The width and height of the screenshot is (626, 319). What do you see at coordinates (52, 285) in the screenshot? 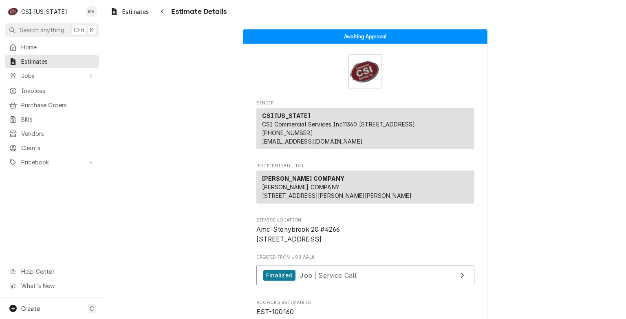
I see `a: Go to What's New` at bounding box center [52, 285].